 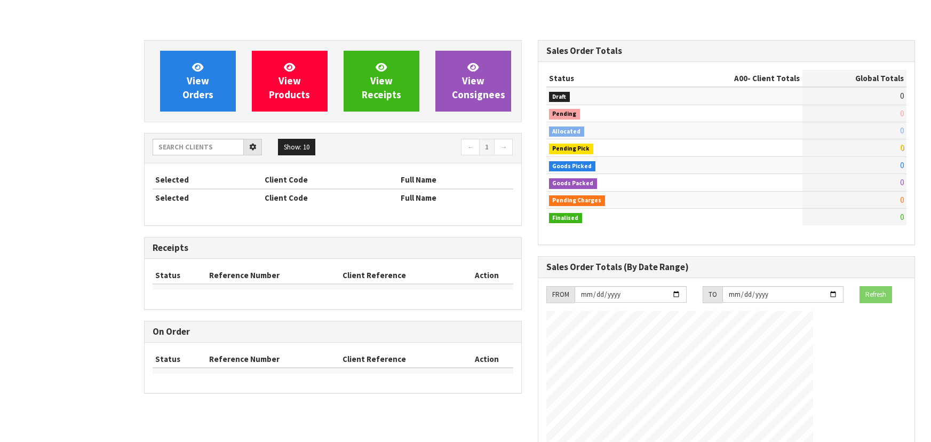 What do you see at coordinates (198, 81) in the screenshot?
I see `span: View Orders` at bounding box center [198, 81].